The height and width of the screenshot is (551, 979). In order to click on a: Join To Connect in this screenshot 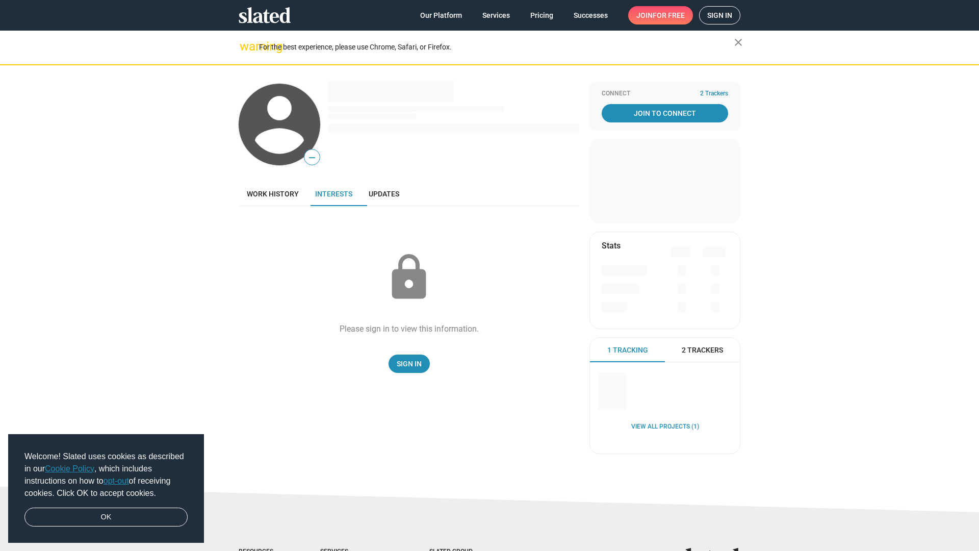, I will do `click(665, 113)`.